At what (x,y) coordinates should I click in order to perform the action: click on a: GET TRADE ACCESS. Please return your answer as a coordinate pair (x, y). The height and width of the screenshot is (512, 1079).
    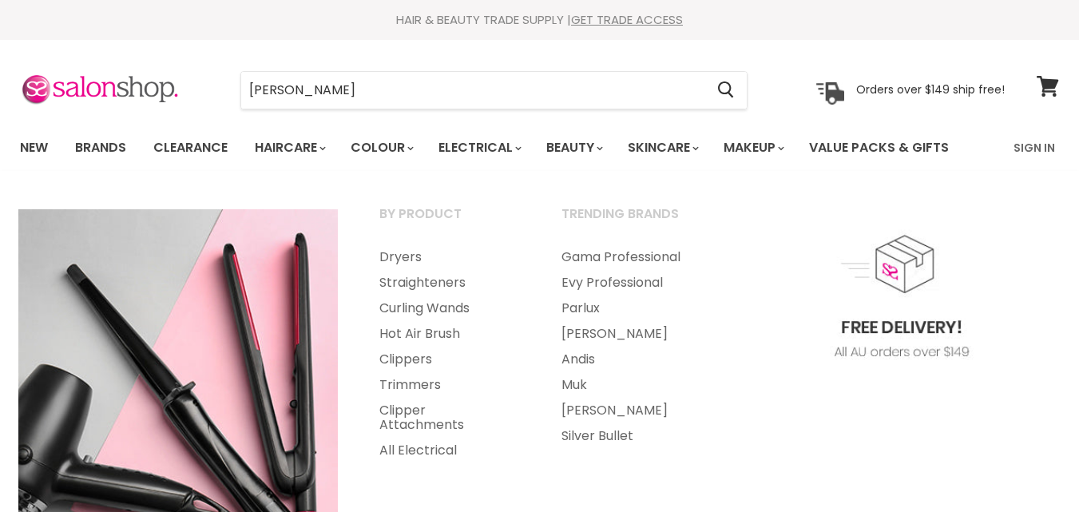
    Looking at the image, I should click on (627, 19).